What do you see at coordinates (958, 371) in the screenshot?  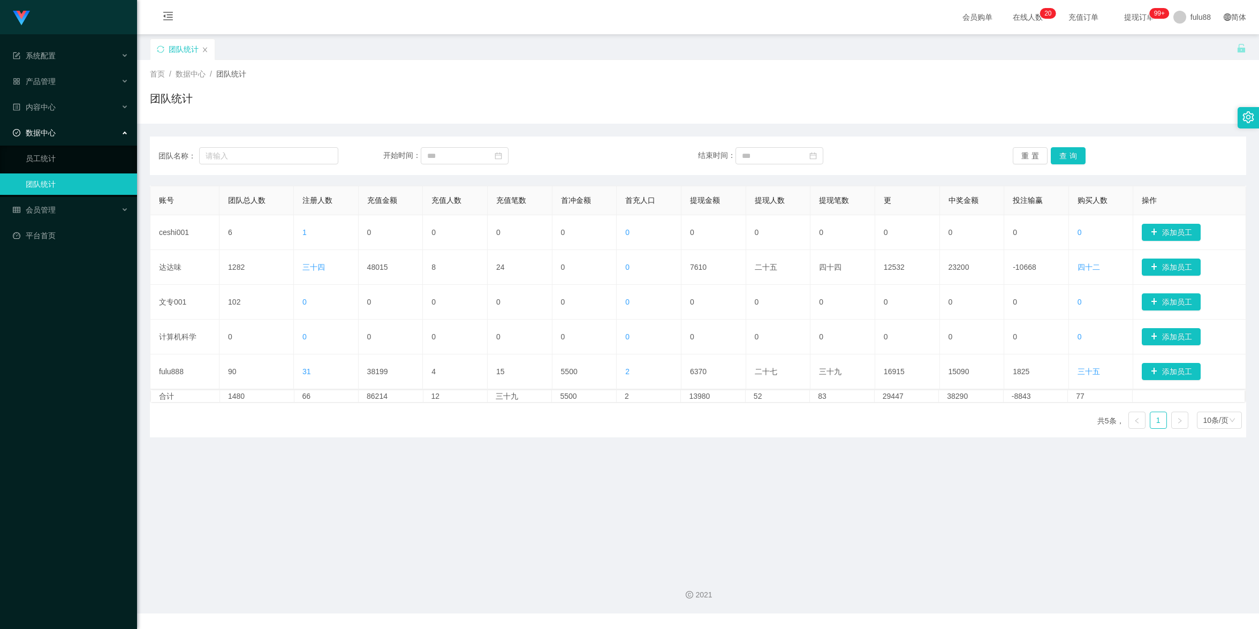 I see `font: 15090` at bounding box center [958, 371].